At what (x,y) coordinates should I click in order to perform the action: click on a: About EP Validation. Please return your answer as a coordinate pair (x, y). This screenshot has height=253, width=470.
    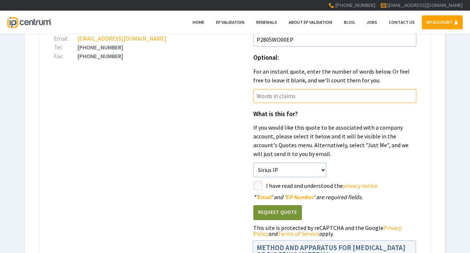
    Looking at the image, I should click on (311, 22).